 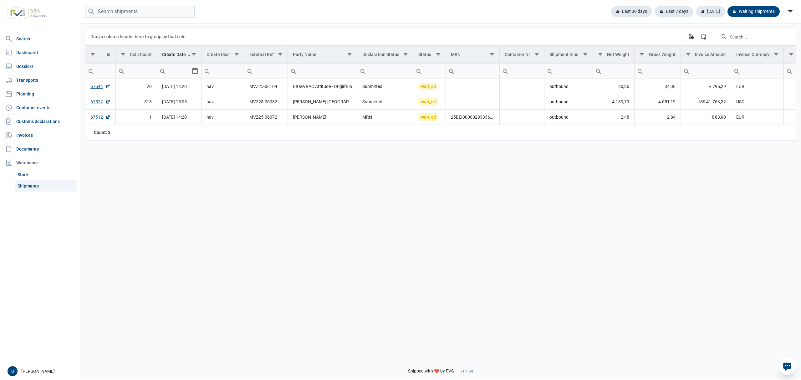 What do you see at coordinates (691, 37) in the screenshot?
I see `div: Export all data to Excel` at bounding box center [691, 37].